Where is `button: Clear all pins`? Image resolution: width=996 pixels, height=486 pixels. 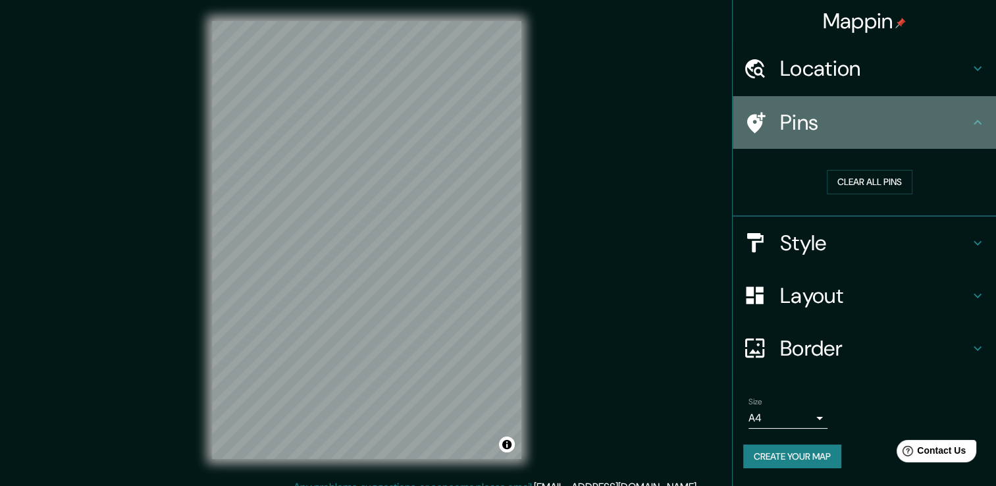 button: Clear all pins is located at coordinates (869, 182).